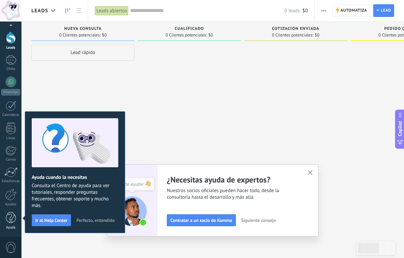  Describe the element at coordinates (384, 11) in the screenshot. I see `a: Lead` at that location.